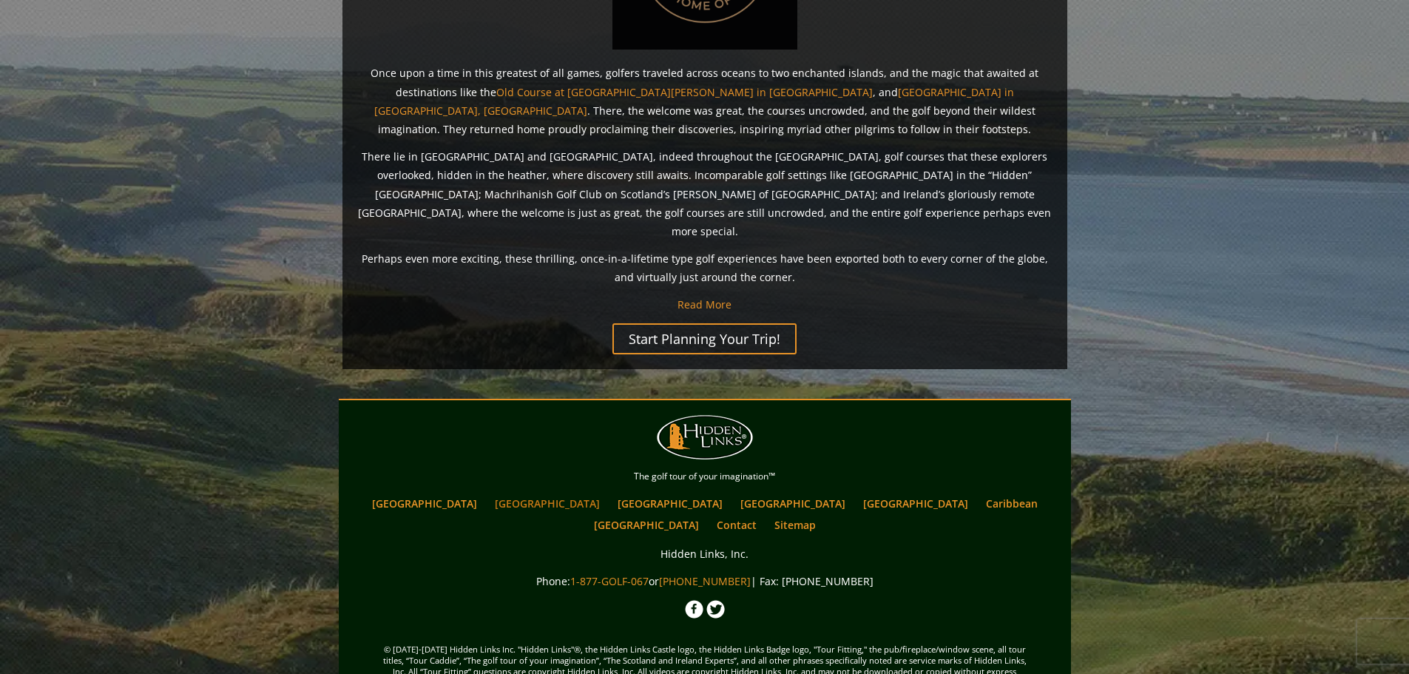 This screenshot has width=1409, height=674. What do you see at coordinates (704, 304) in the screenshot?
I see `a: Read More` at bounding box center [704, 304].